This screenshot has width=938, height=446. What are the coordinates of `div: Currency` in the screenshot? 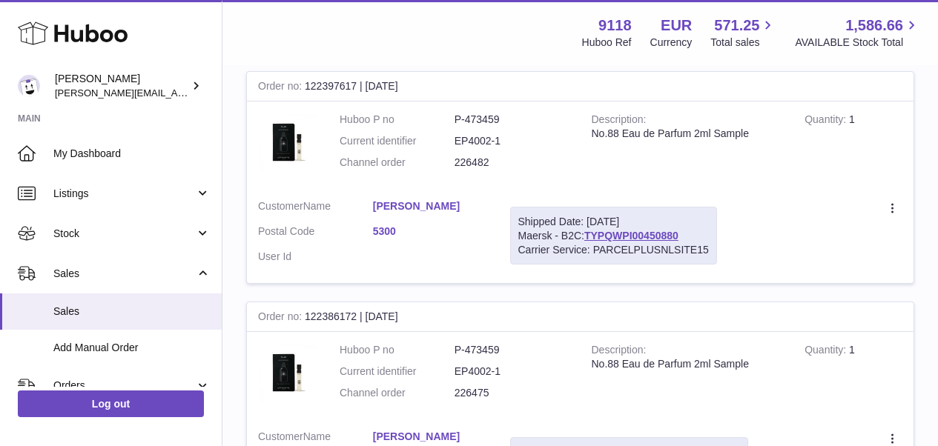 It's located at (671, 42).